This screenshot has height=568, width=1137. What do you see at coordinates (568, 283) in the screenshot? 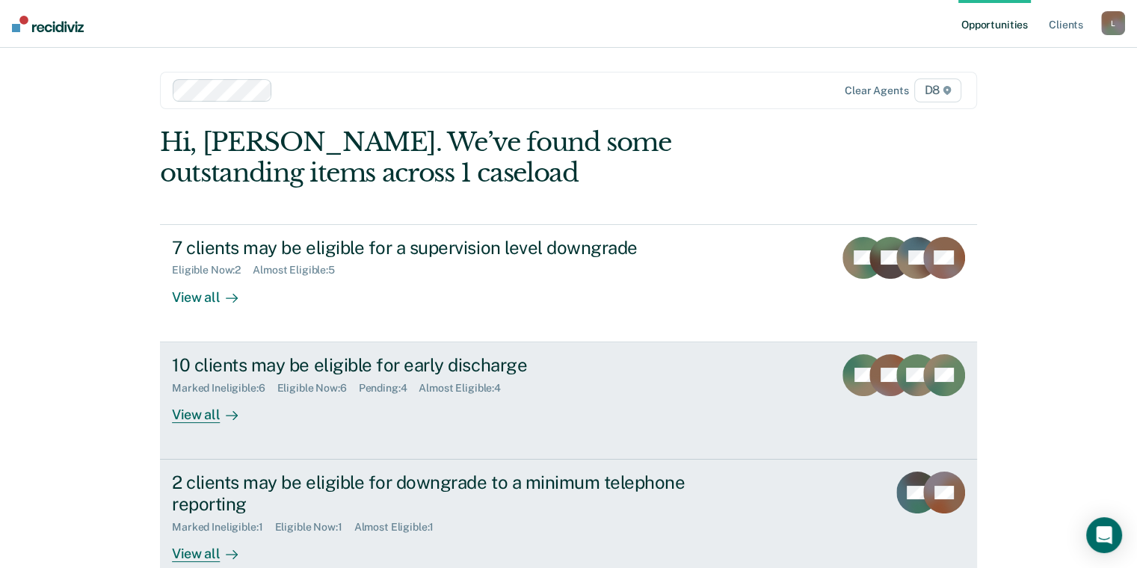
I see `a: 7 clients may be eligible for a supervision level downgradeEligible Now:2Almost Eligible:5View all` at bounding box center [568, 283].